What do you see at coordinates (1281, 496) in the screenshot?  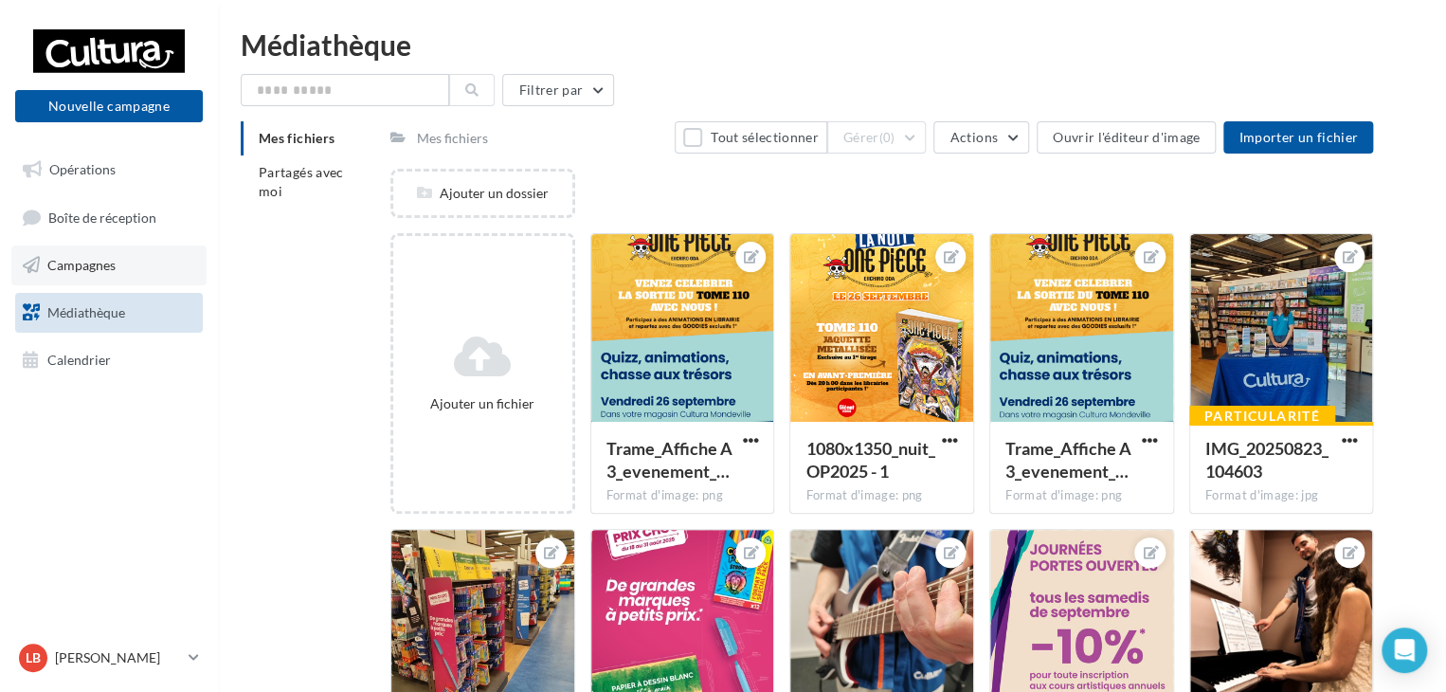 I see `div: Format d'image: jpg` at bounding box center [1281, 496].